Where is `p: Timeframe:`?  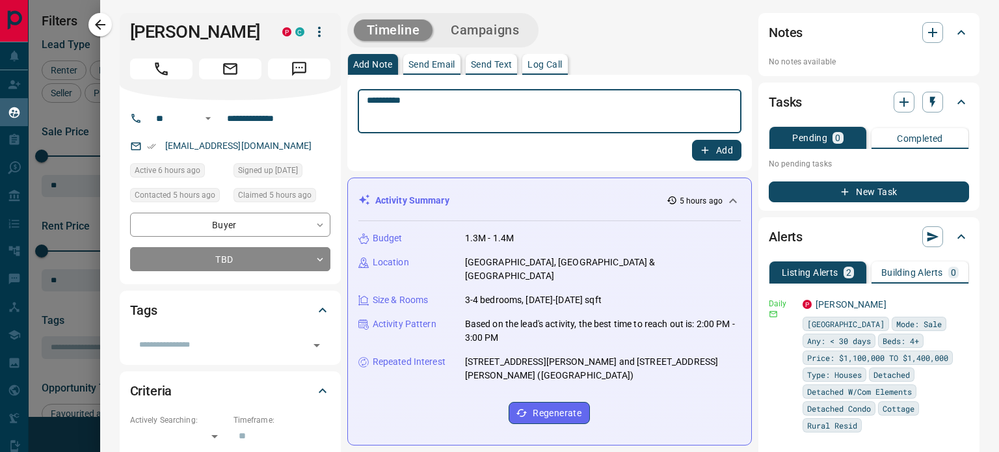 p: Timeframe: is located at coordinates (282, 420).